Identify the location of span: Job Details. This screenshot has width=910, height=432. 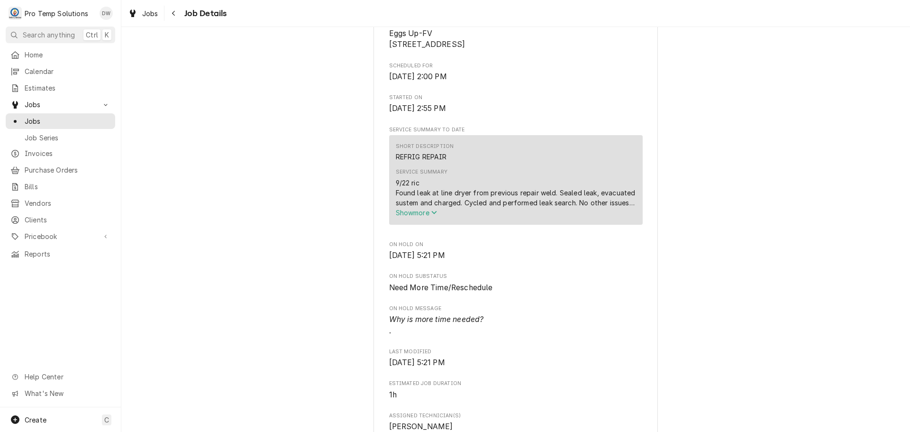
(204, 13).